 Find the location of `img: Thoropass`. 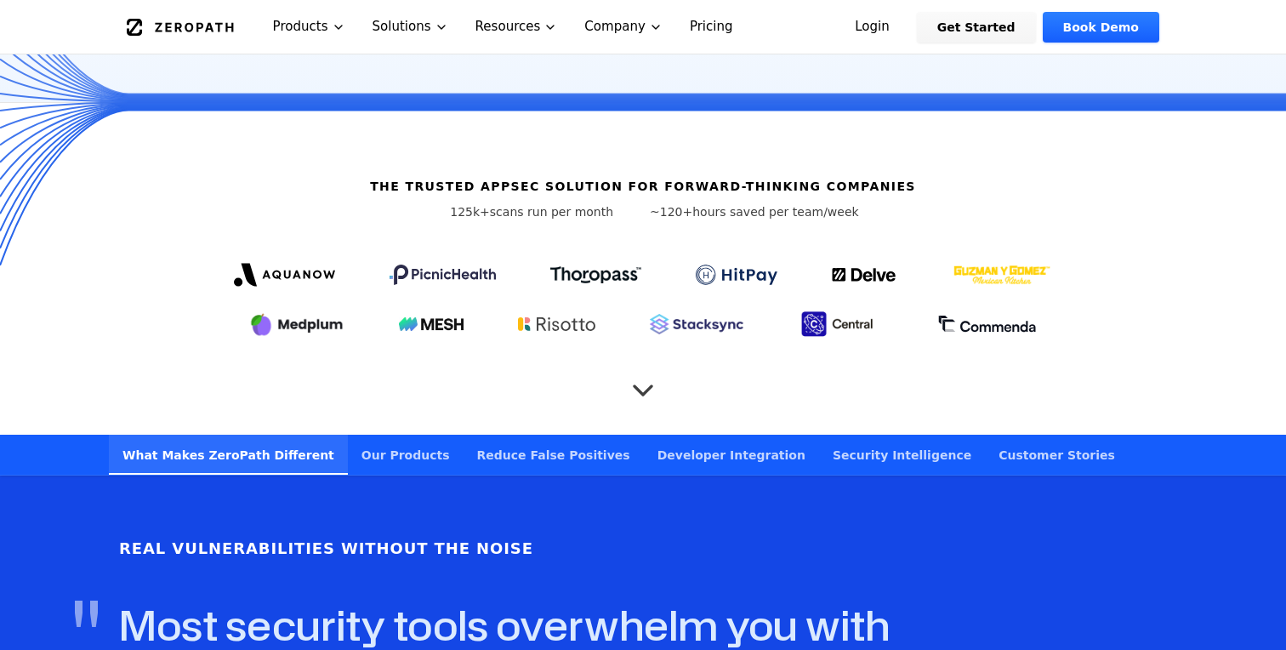

img: Thoropass is located at coordinates (595, 275).